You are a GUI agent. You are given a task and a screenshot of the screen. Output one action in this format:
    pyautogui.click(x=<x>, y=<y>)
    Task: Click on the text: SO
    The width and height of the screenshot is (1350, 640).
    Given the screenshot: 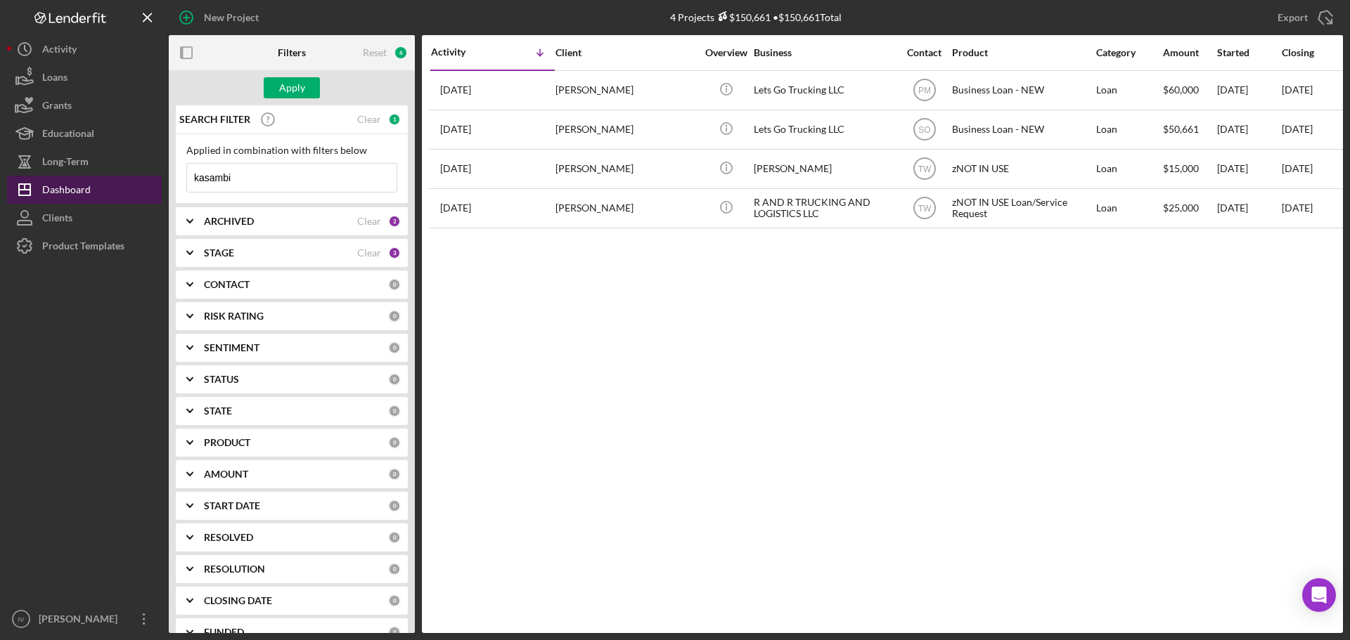 What is the action you would take?
    pyautogui.click(x=924, y=130)
    